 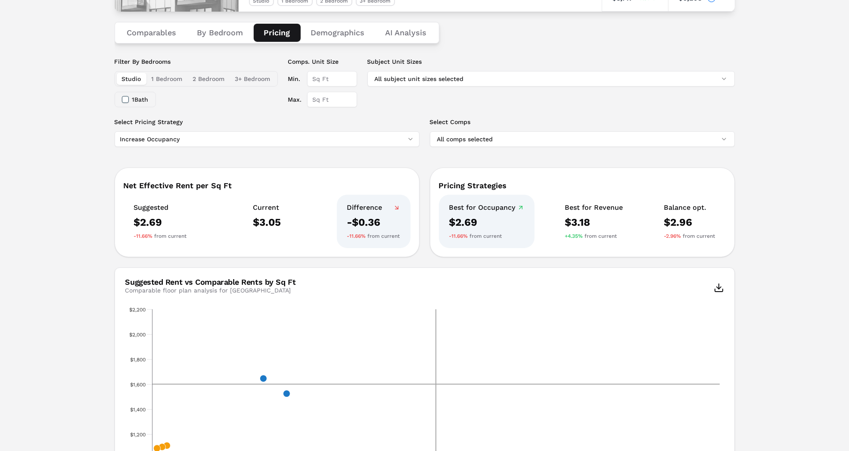 What do you see at coordinates (406, 33) in the screenshot?
I see `button: AI Analysis` at bounding box center [406, 33].